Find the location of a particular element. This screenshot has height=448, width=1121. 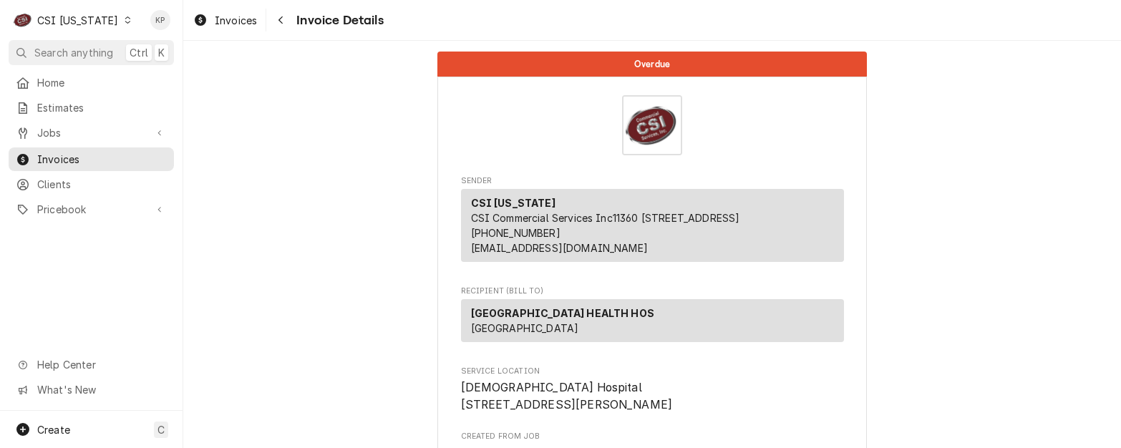

span: Jobs is located at coordinates (91, 132).